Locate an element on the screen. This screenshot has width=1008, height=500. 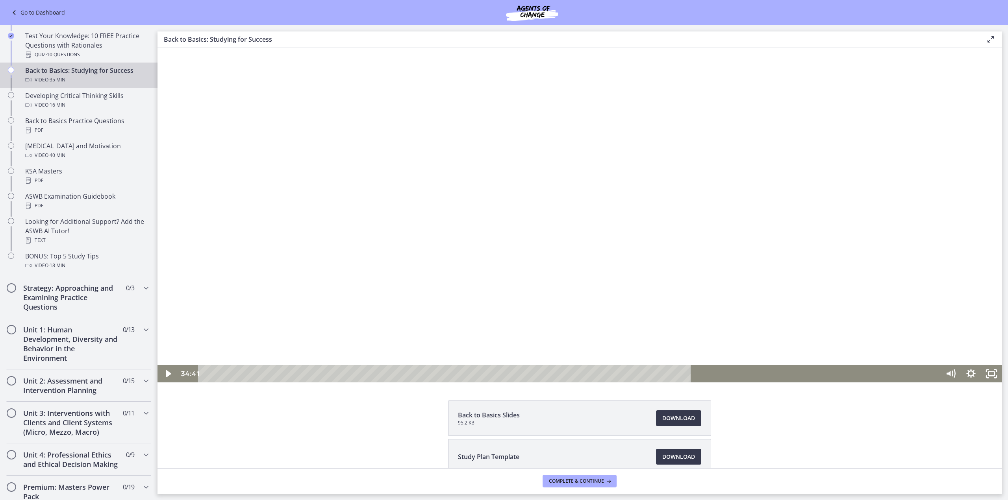
div: Quiz is located at coordinates (87, 55).